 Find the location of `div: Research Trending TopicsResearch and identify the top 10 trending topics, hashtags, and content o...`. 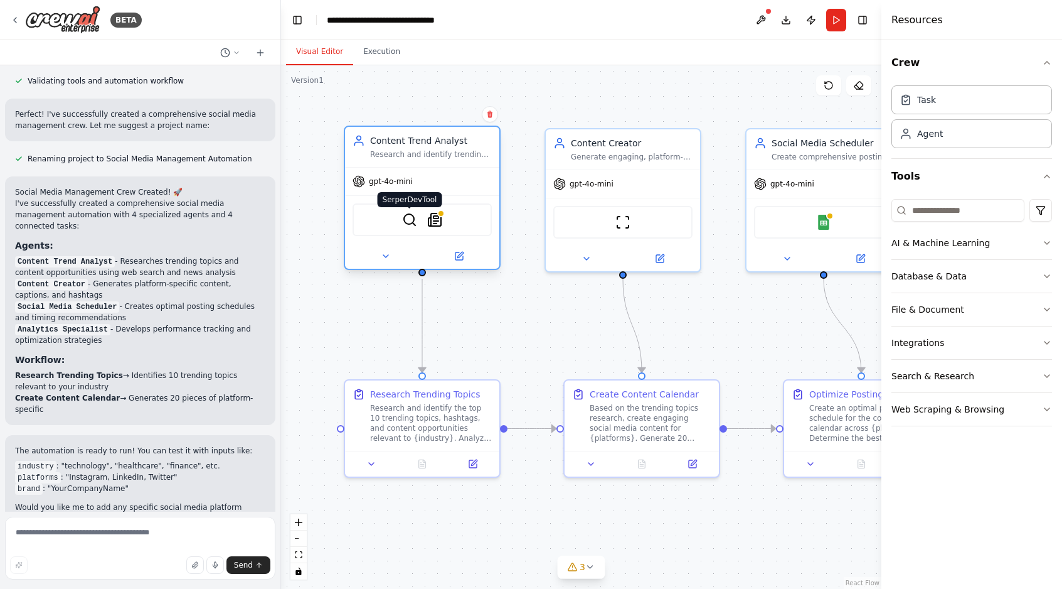

div: Research Trending TopicsResearch and identify the top 10 trending topics, hashtags, and content o... is located at coordinates (422, 428).